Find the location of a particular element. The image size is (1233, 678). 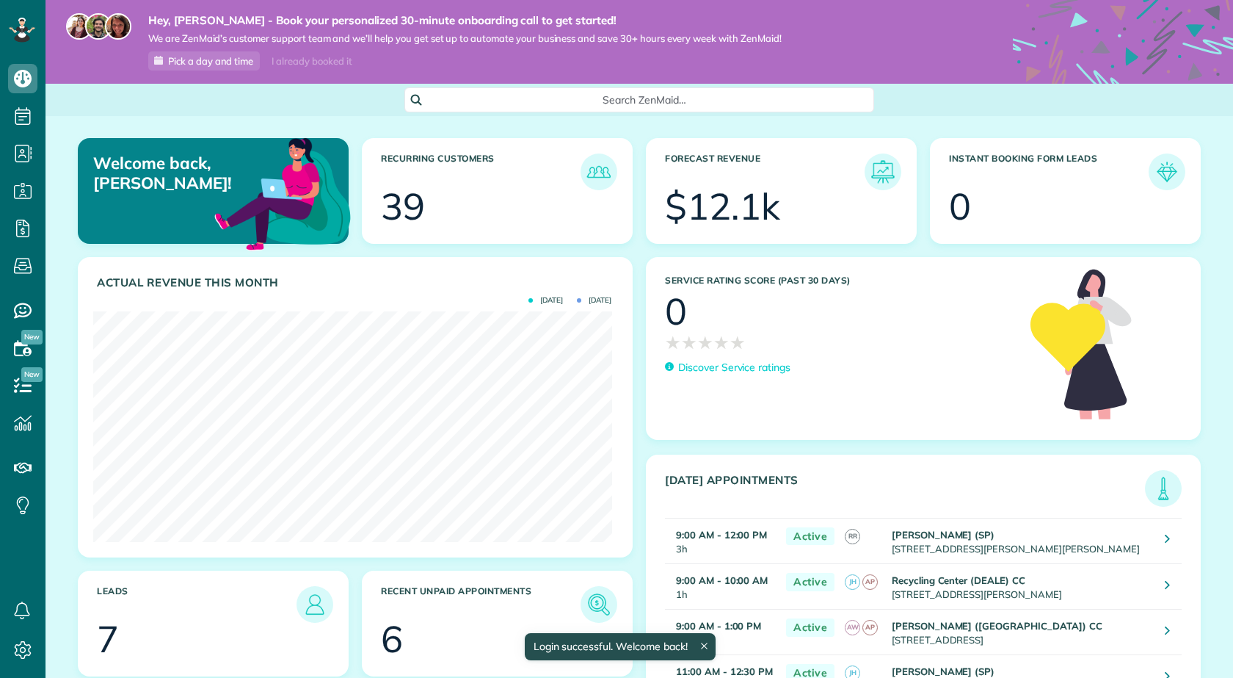

div: 6 is located at coordinates (392, 639).